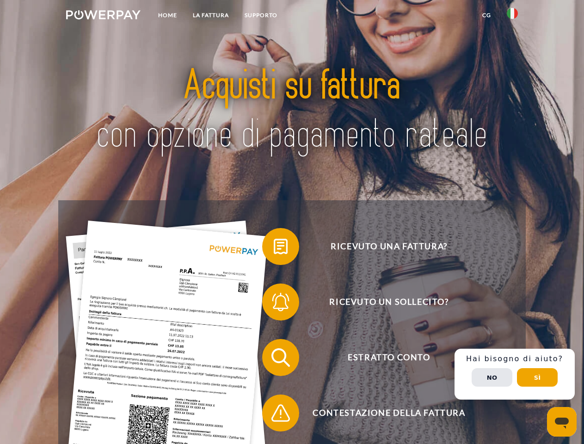 This screenshot has height=444, width=584. What do you see at coordinates (383, 413) in the screenshot?
I see `button: Contestazione della fattura` at bounding box center [383, 413].